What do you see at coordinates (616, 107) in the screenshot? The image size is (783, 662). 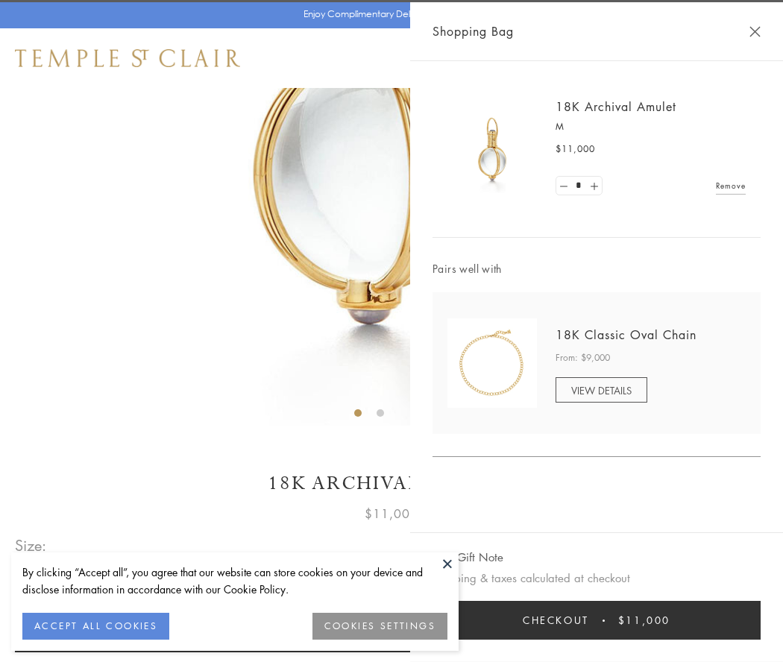 I see `a: 18K Archival Amulet` at bounding box center [616, 107].